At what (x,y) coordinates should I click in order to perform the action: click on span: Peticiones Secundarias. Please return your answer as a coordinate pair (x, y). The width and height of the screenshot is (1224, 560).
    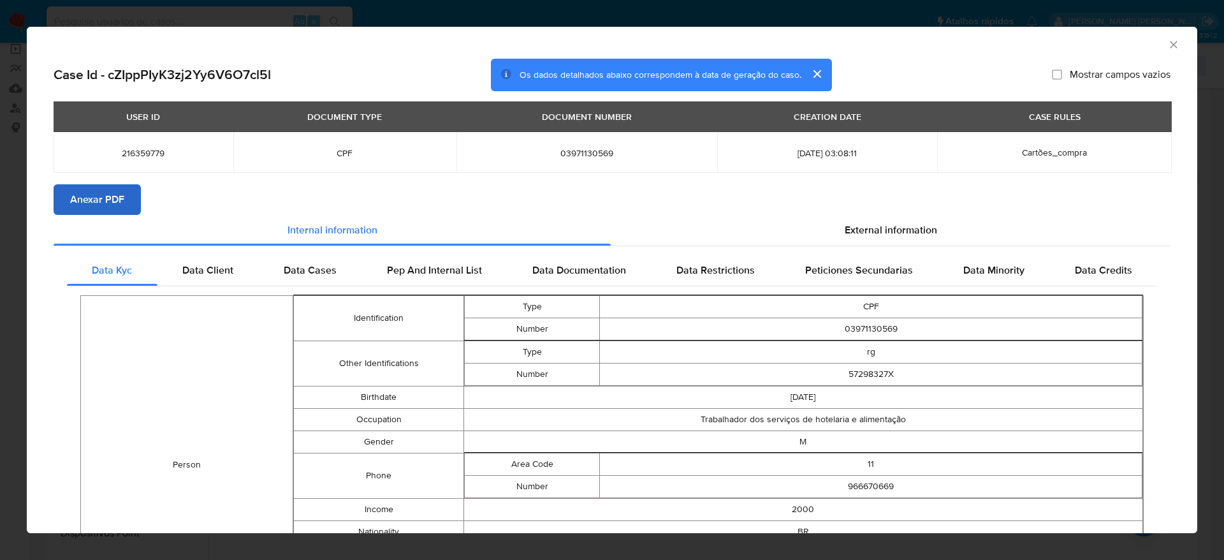
    Looking at the image, I should click on (859, 270).